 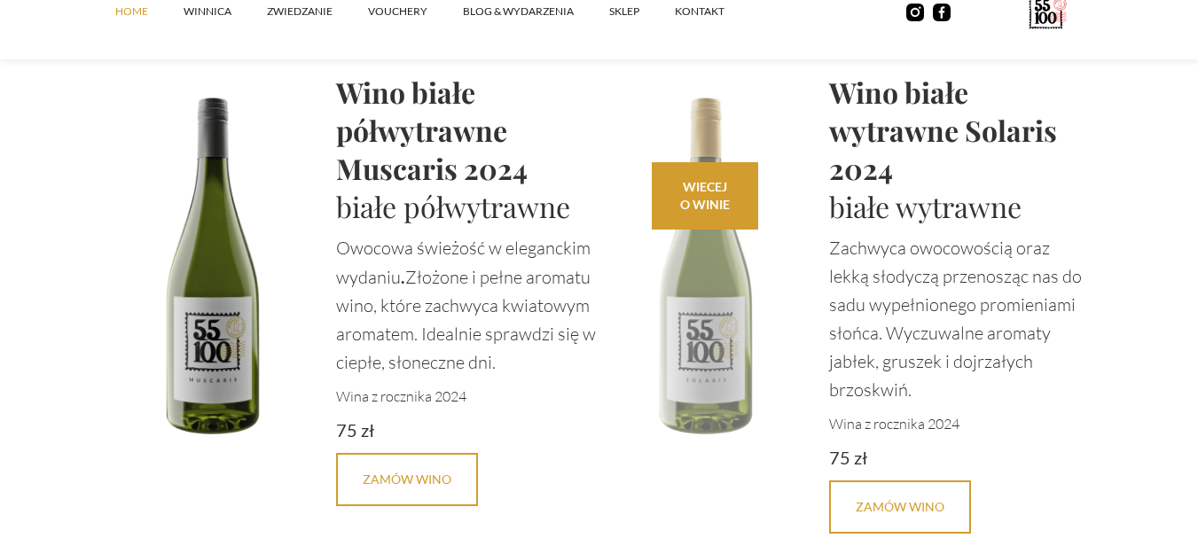 What do you see at coordinates (960, 319) in the screenshot?
I see `p: Zachwyca owocowością oraz lekką słodyczą przenosząc nas do sadu wypełnionego promieniami słońca. ...` at bounding box center [960, 319].